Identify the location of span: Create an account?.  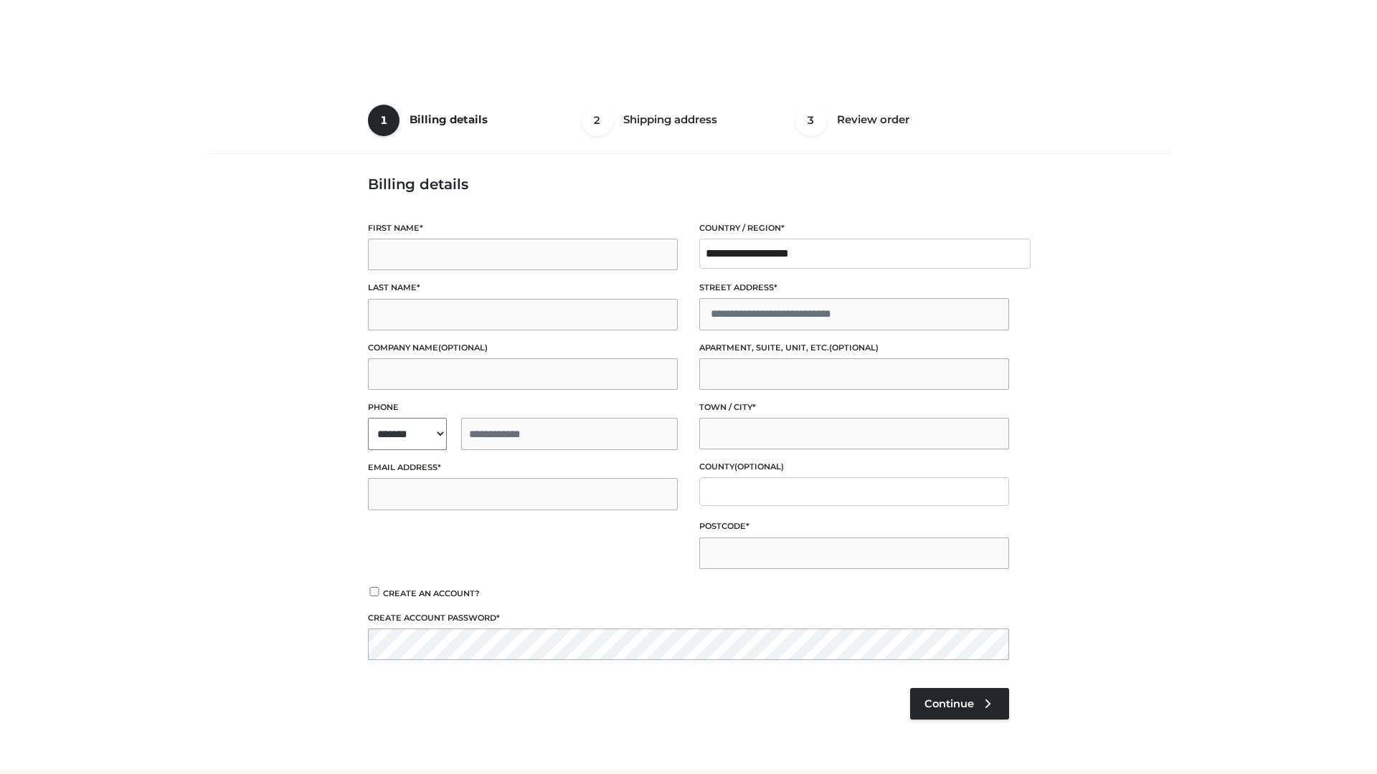
(431, 594).